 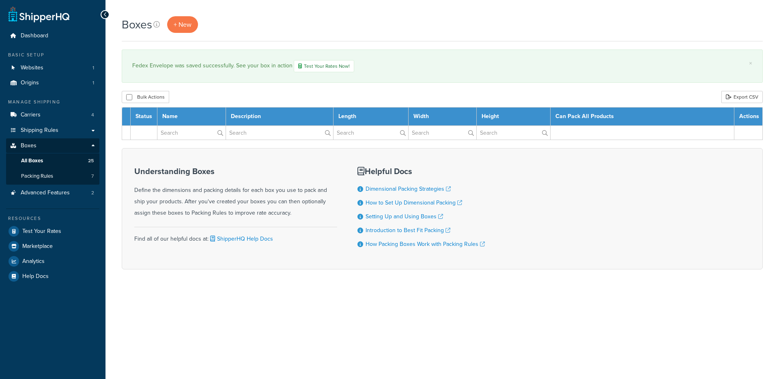 I want to click on a: ShipperHQ Help Docs, so click(x=241, y=239).